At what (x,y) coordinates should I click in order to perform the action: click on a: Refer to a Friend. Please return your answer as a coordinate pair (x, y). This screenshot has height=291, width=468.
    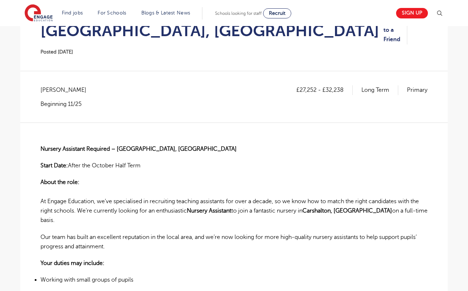
    Looking at the image, I should click on (396, 30).